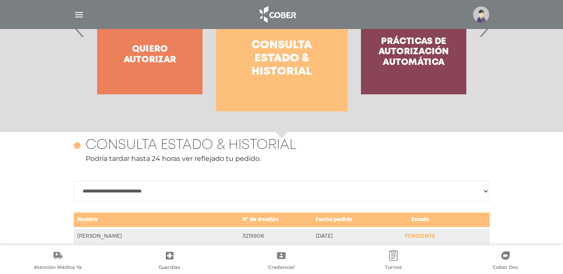  I want to click on a: Credencial, so click(281, 261).